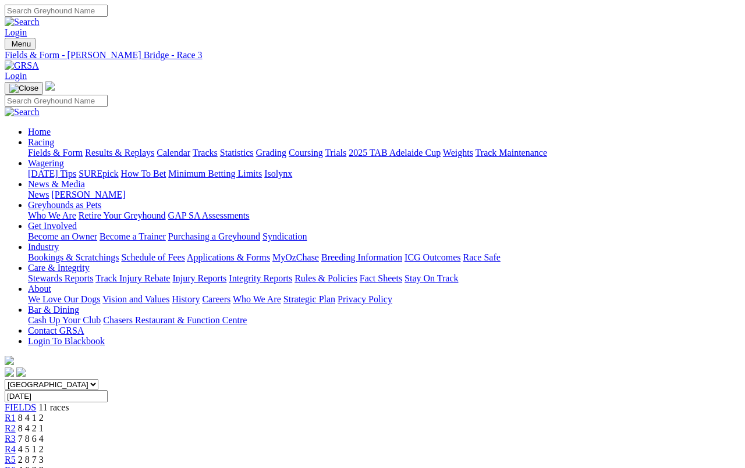  I want to click on div: Wagering, so click(384, 174).